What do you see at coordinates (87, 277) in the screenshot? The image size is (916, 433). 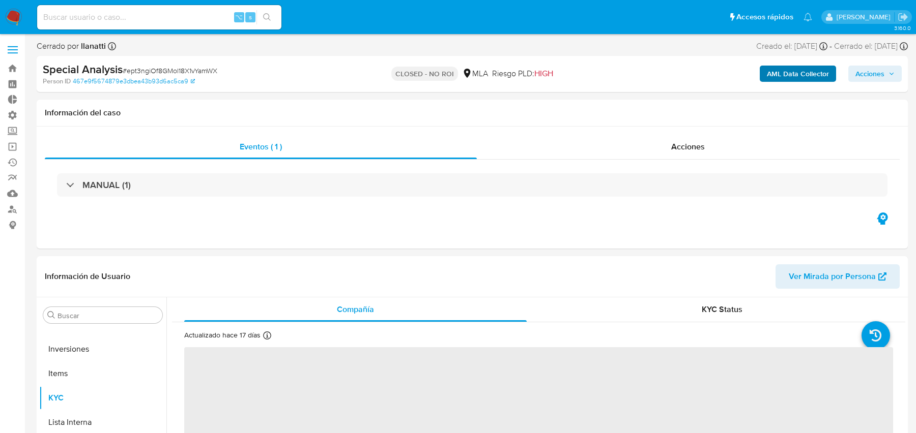 I see `h1: Información de Usuario` at bounding box center [87, 277].